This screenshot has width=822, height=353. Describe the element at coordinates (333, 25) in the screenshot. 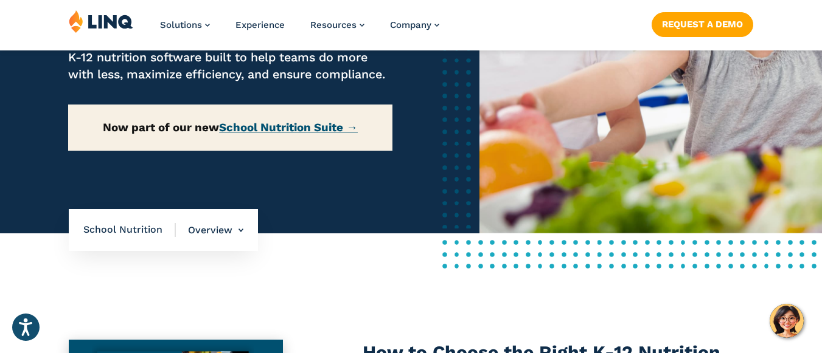

I see `span: Resources` at that location.